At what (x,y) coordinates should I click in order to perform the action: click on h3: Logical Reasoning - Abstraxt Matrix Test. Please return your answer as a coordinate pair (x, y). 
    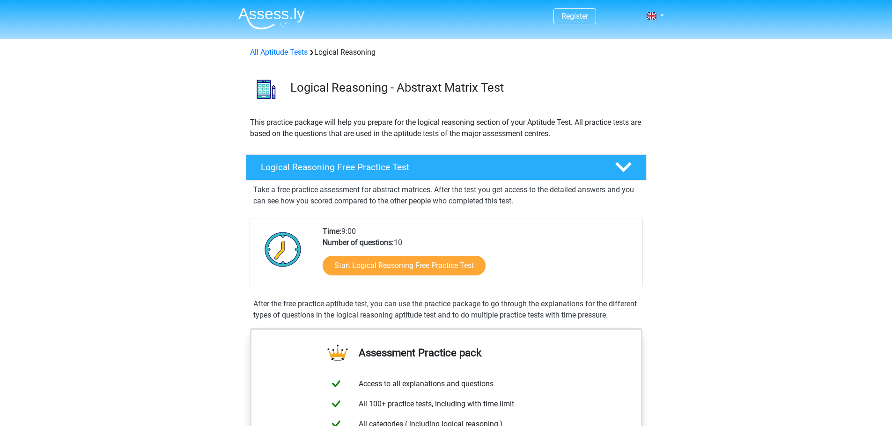
    Looking at the image, I should click on (464, 88).